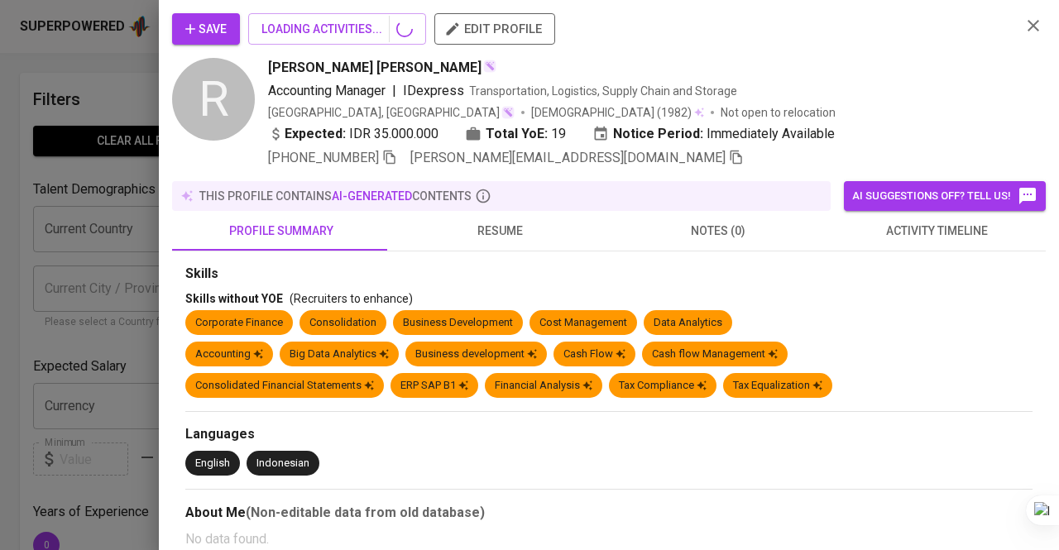 The height and width of the screenshot is (550, 1059). Describe the element at coordinates (213, 463) in the screenshot. I see `div: English` at that location.